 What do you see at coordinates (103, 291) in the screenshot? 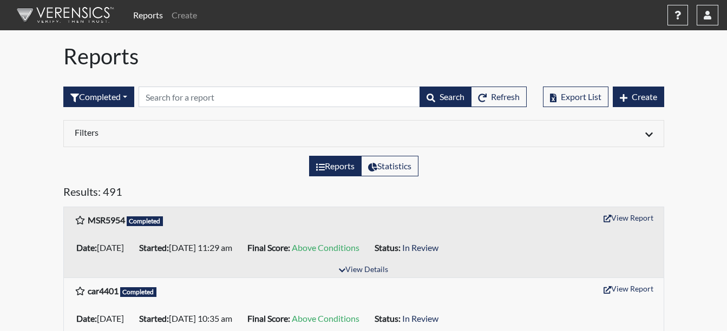
I see `b: car4401` at bounding box center [103, 291].